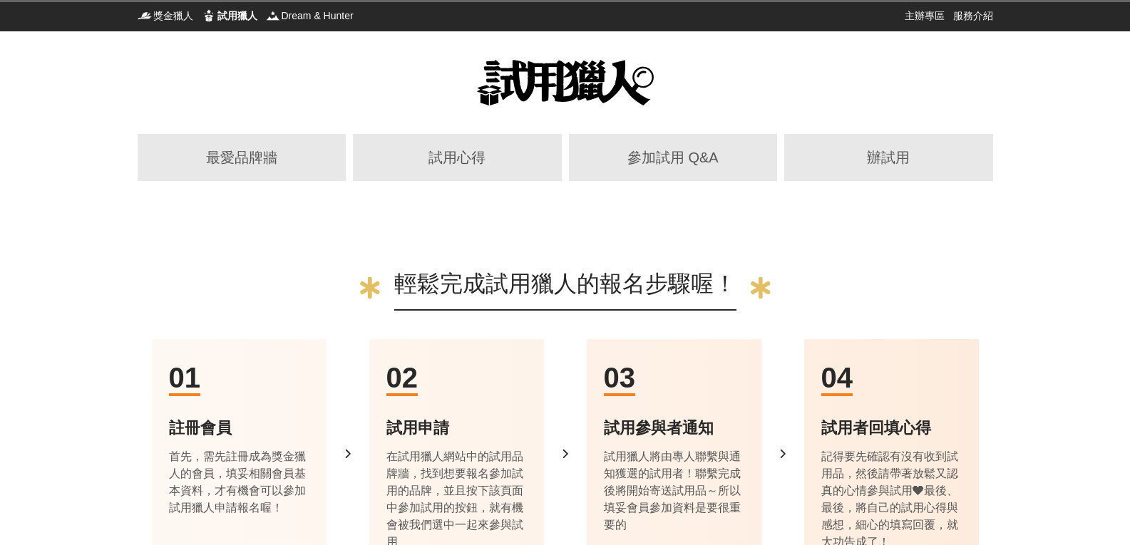 The image size is (1130, 545). Describe the element at coordinates (239, 428) in the screenshot. I see `div: 註冊會員` at that location.